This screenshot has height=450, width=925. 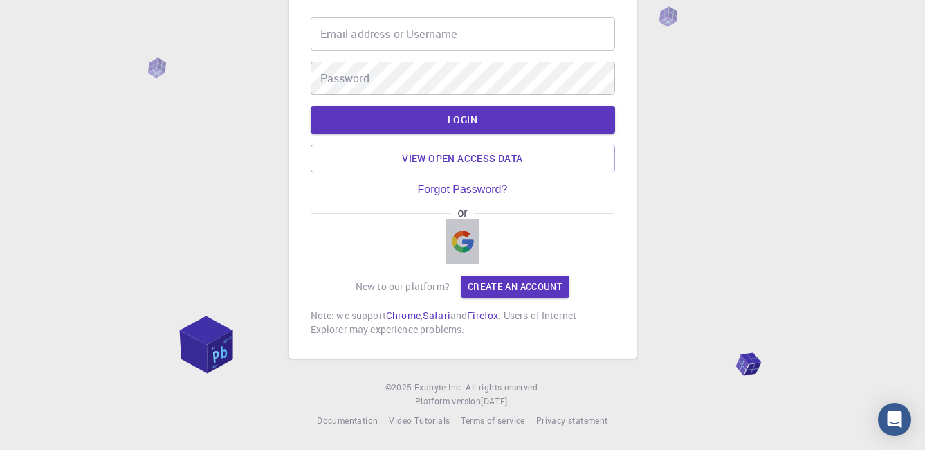 What do you see at coordinates (572, 421) in the screenshot?
I see `a: Privacy statement` at bounding box center [572, 421].